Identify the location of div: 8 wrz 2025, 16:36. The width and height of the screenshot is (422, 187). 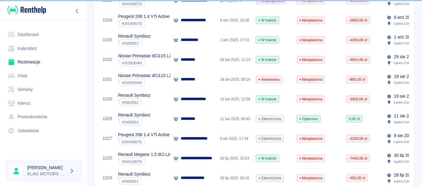
(235, 20).